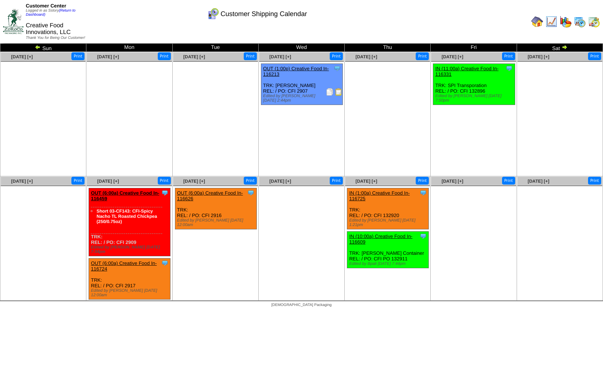 The height and width of the screenshot is (365, 603). Describe the element at coordinates (13, 21) in the screenshot. I see `img: ZoRoCo_Logo(Green%26Foil)%20jpg.webp` at that location.